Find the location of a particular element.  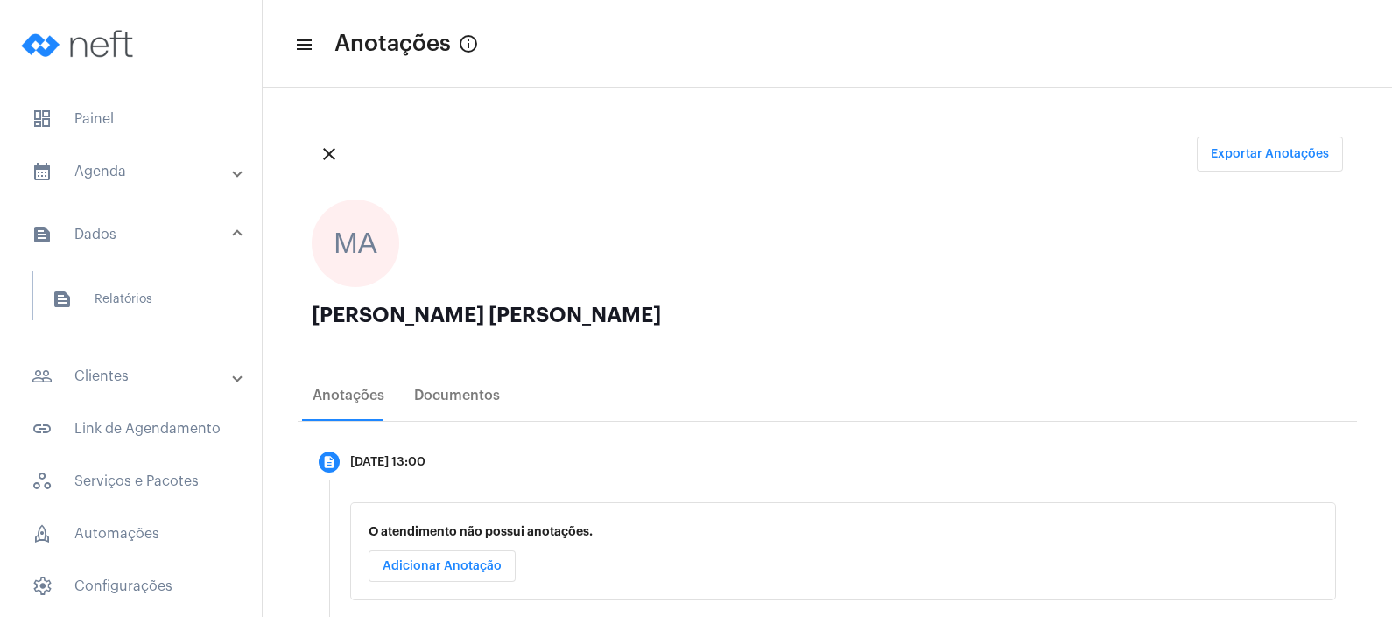

span: Configurações is located at coordinates (130, 586).